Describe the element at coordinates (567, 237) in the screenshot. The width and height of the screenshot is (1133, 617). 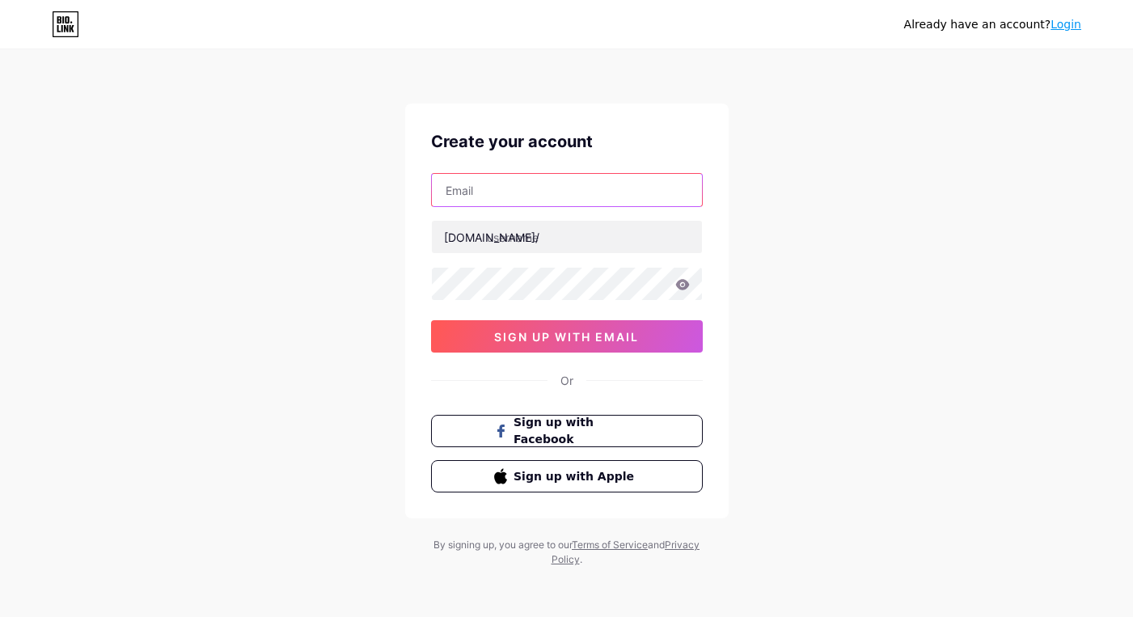
I see `input: username` at that location.